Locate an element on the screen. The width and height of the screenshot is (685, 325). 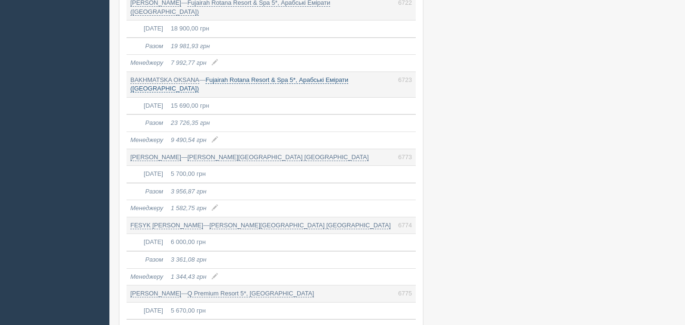
a: BAKHMATSKA OKSANA is located at coordinates (165, 80).